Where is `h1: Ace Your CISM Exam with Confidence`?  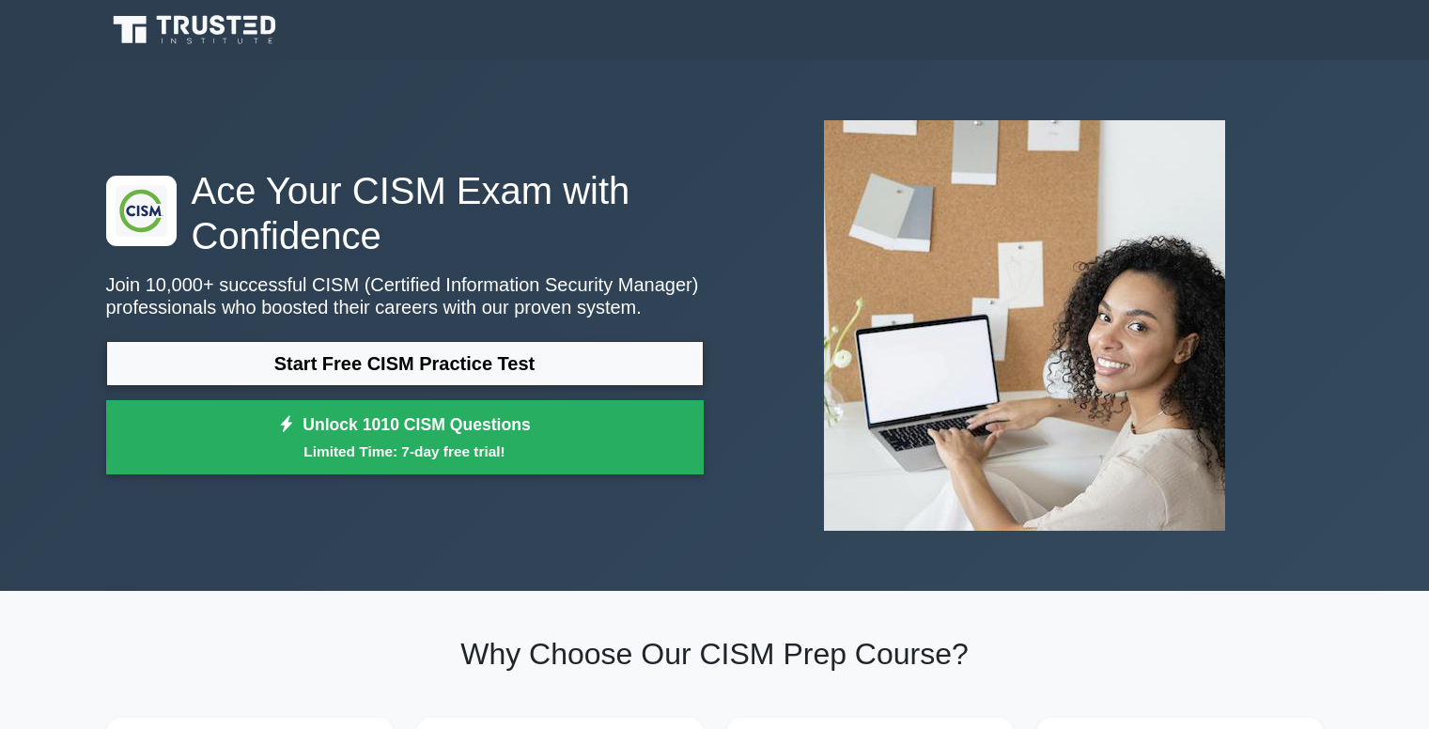 h1: Ace Your CISM Exam with Confidence is located at coordinates (405, 213).